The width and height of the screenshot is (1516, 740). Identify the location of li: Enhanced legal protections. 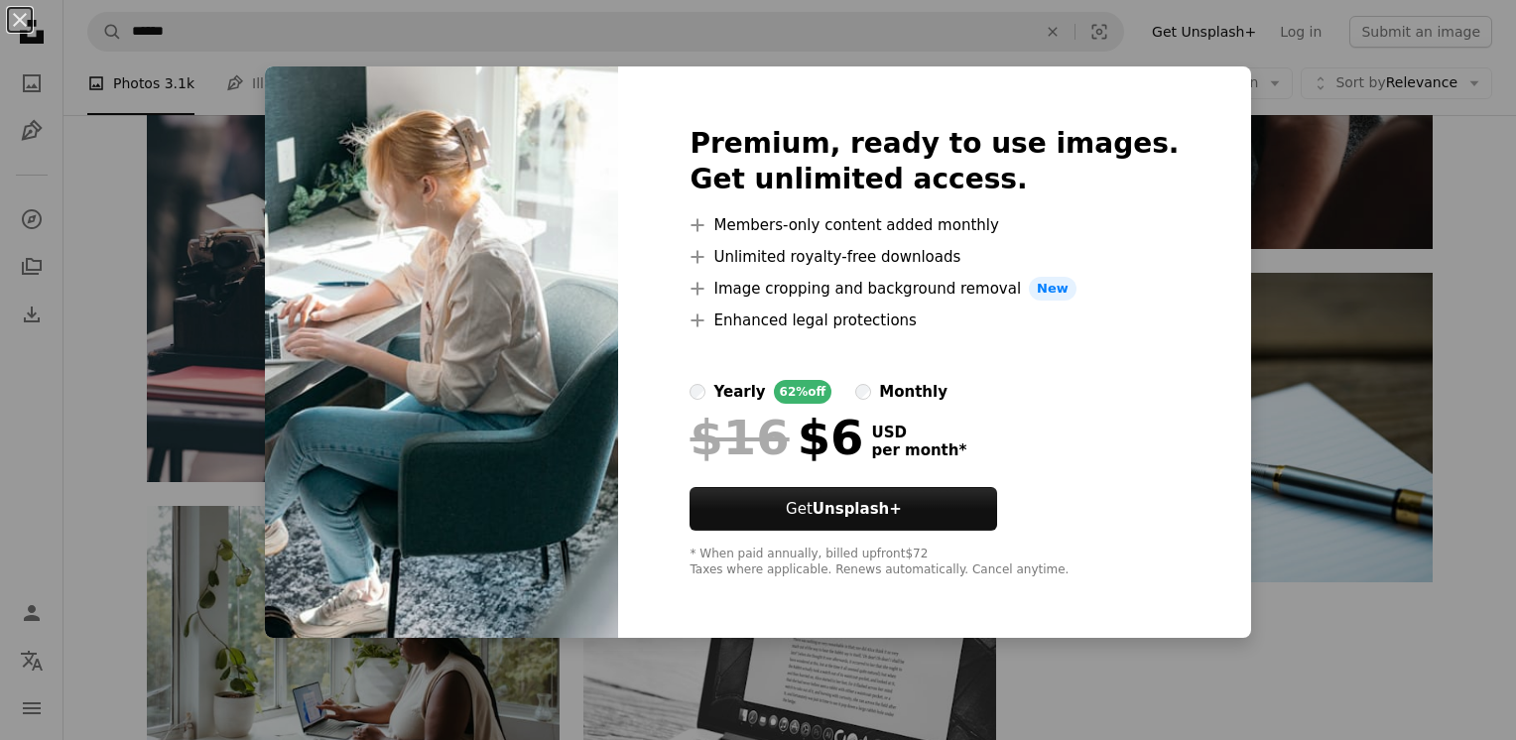
(933, 320).